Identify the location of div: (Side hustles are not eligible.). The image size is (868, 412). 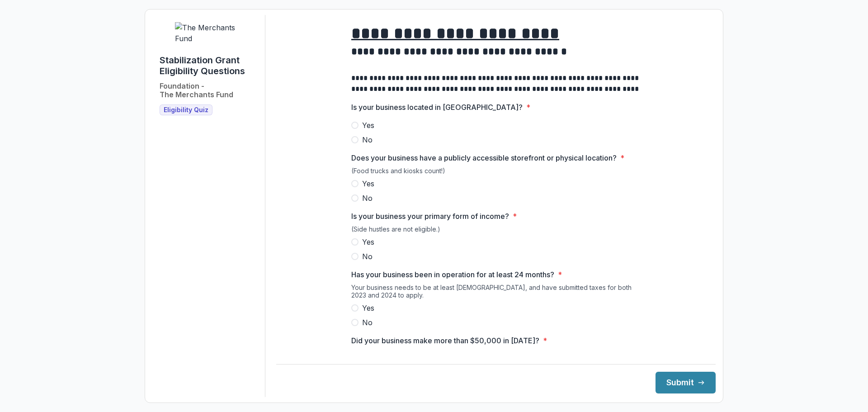
(496, 231).